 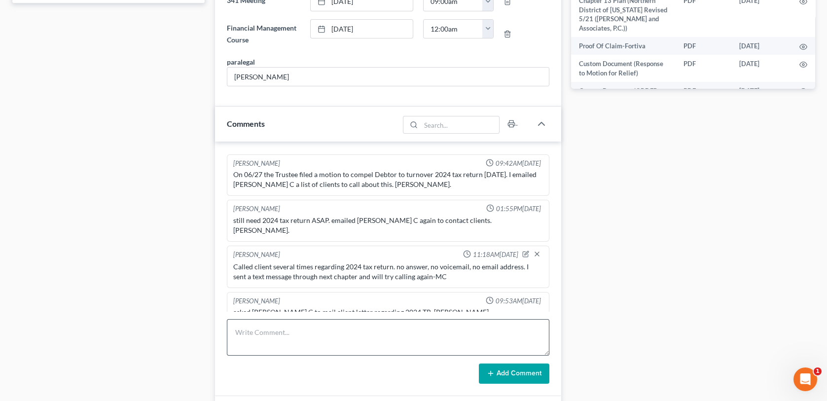 I want to click on div: paralegal, so click(x=241, y=62).